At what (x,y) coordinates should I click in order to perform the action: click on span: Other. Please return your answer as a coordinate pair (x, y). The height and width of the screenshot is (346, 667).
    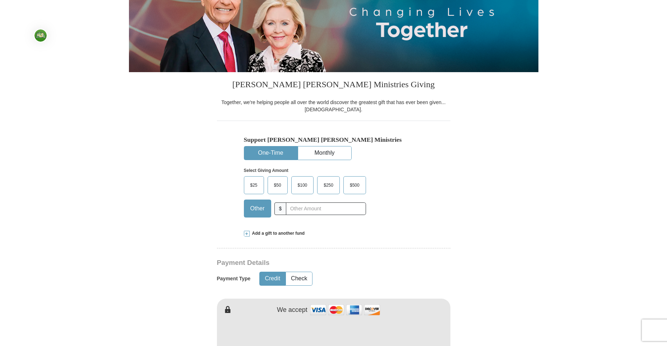
    Looking at the image, I should click on (258, 209).